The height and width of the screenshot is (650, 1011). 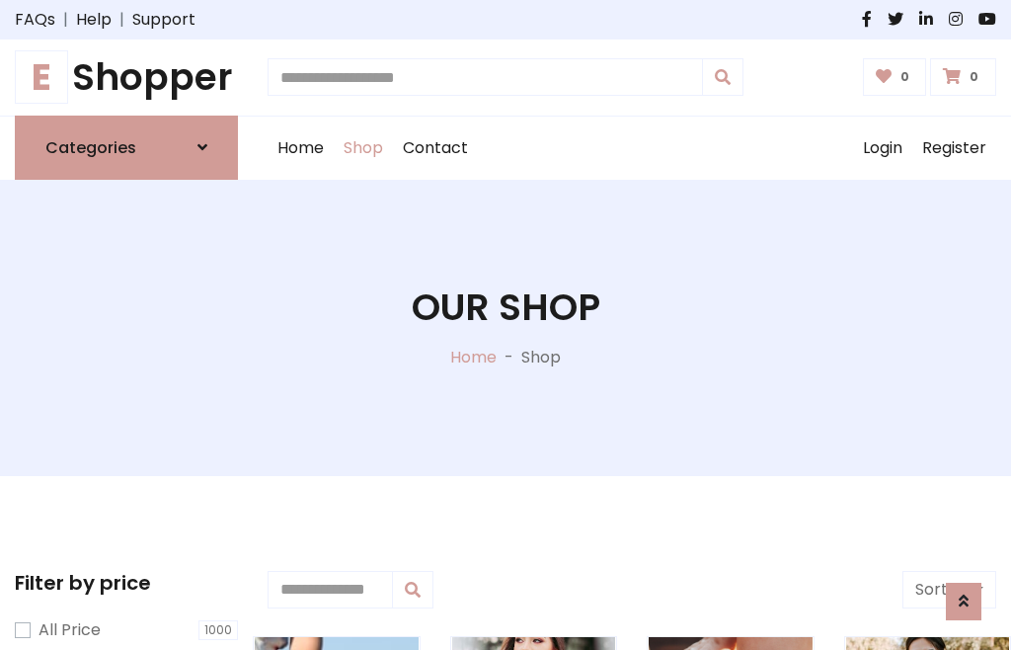 What do you see at coordinates (883, 148) in the screenshot?
I see `a: Login` at bounding box center [883, 148].